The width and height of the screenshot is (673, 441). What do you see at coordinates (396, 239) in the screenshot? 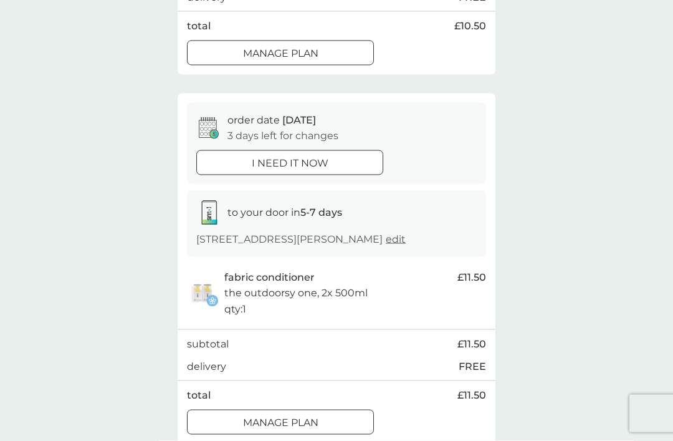
I see `a: edit` at bounding box center [396, 239].